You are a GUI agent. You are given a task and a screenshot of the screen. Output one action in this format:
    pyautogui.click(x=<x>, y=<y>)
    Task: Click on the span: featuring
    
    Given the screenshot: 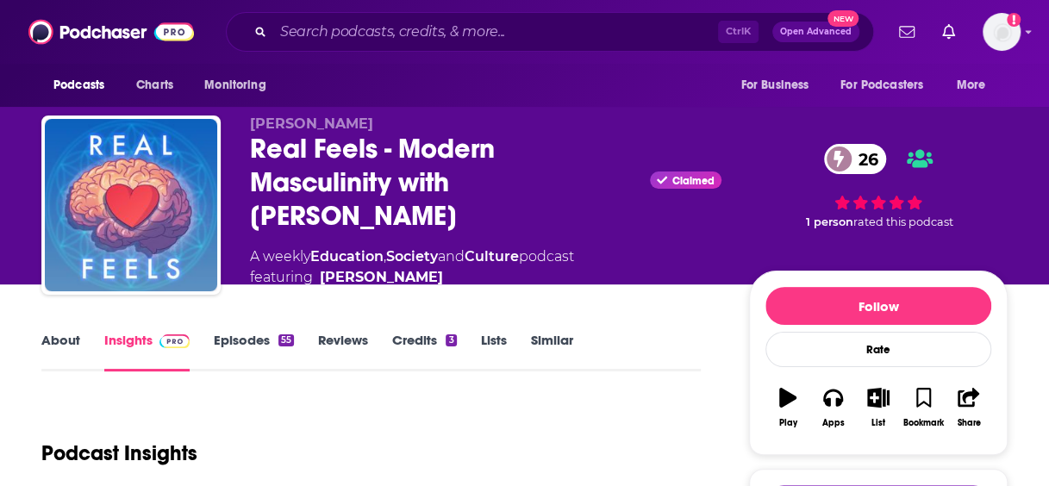 What is the action you would take?
    pyautogui.click(x=412, y=278)
    